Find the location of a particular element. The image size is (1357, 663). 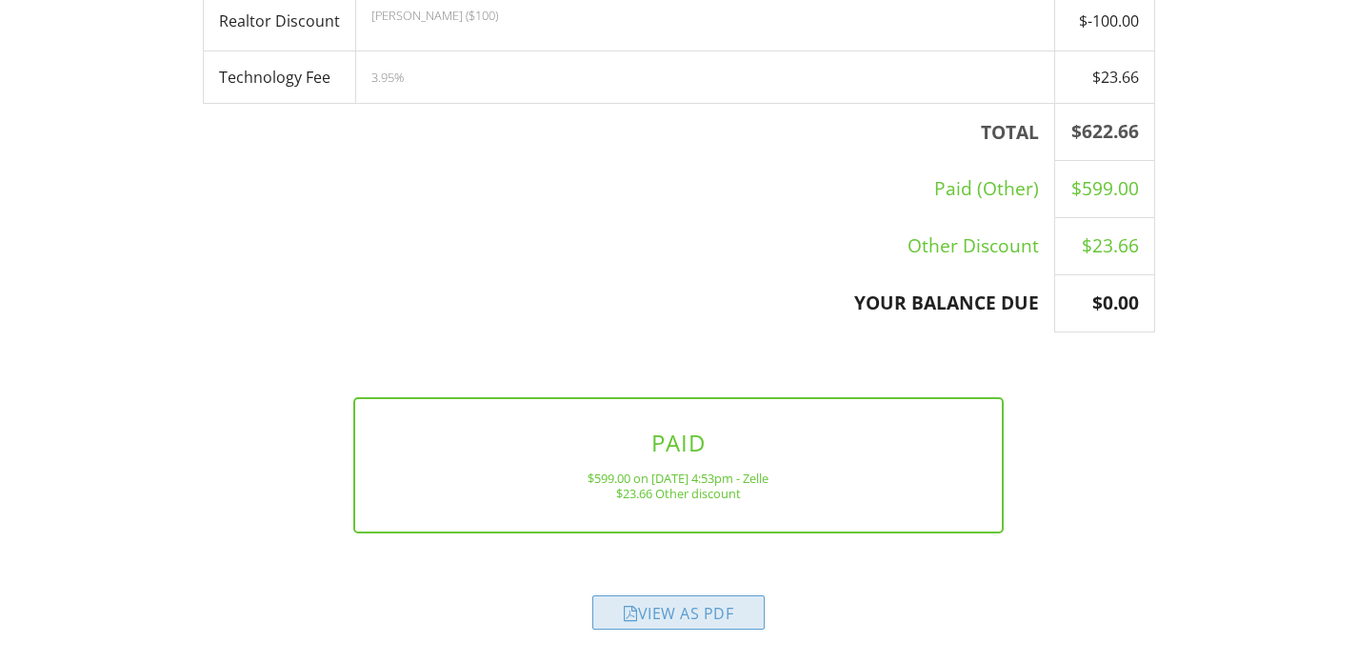

div: $23.66 Other discount is located at coordinates (678, 493).